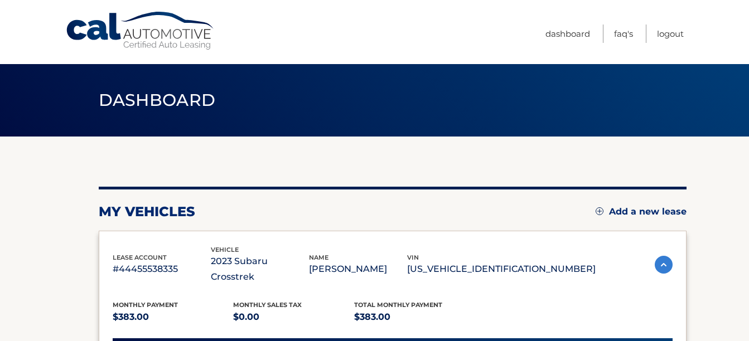 Image resolution: width=749 pixels, height=341 pixels. I want to click on a: Cal Automotive, so click(140, 31).